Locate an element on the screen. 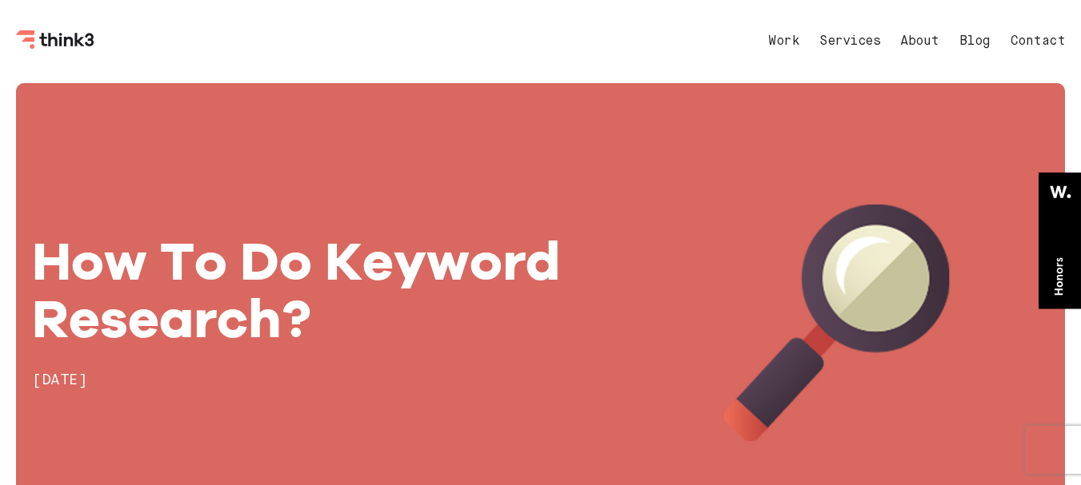  h1: How To Do Keyword Research? is located at coordinates (366, 290).